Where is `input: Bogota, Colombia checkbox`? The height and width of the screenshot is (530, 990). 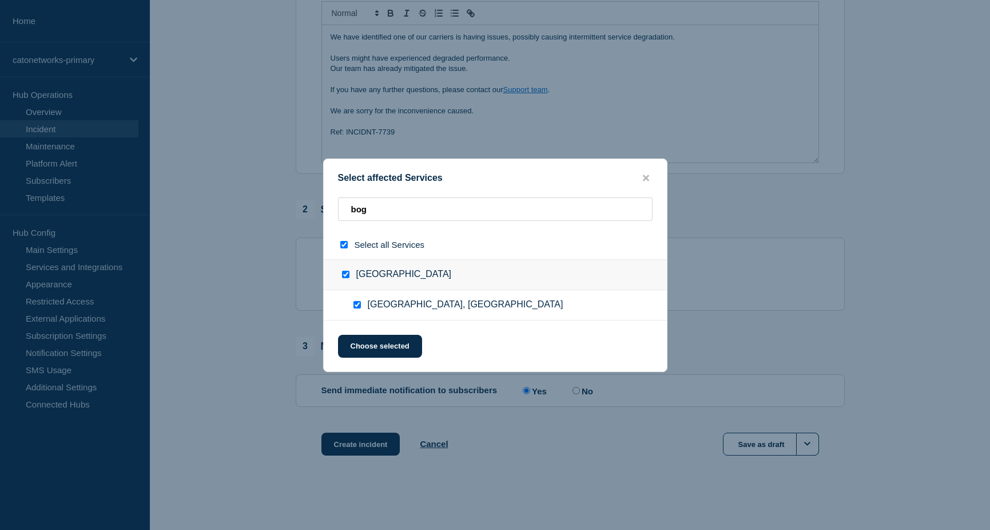
input: Bogota, Colombia checkbox is located at coordinates (357, 304).